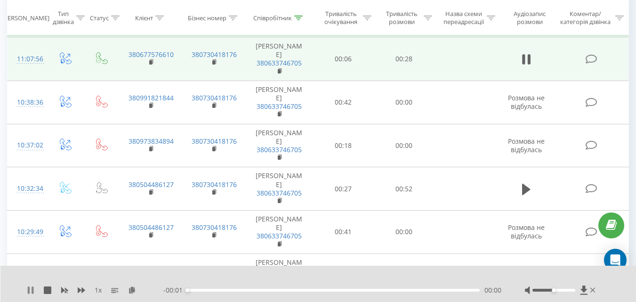  Describe the element at coordinates (343, 102) in the screenshot. I see `td: 00:42` at that location.